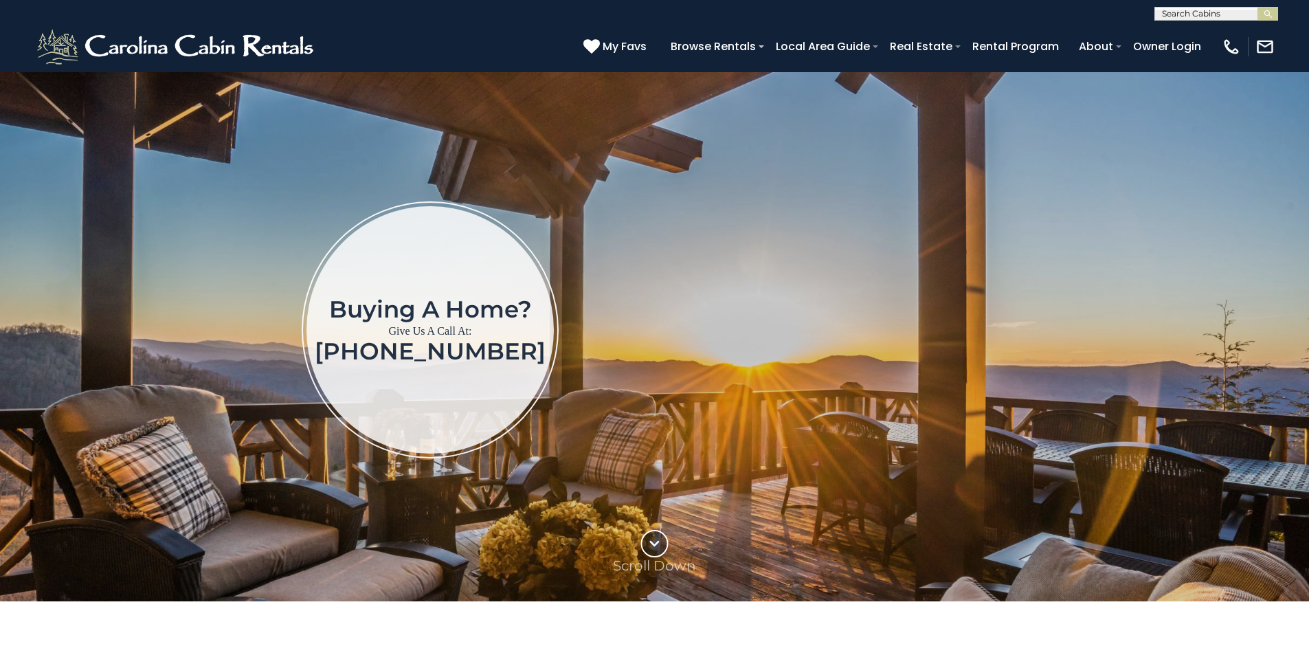 The height and width of the screenshot is (655, 1309). I want to click on h1: Buying a home?, so click(430, 309).